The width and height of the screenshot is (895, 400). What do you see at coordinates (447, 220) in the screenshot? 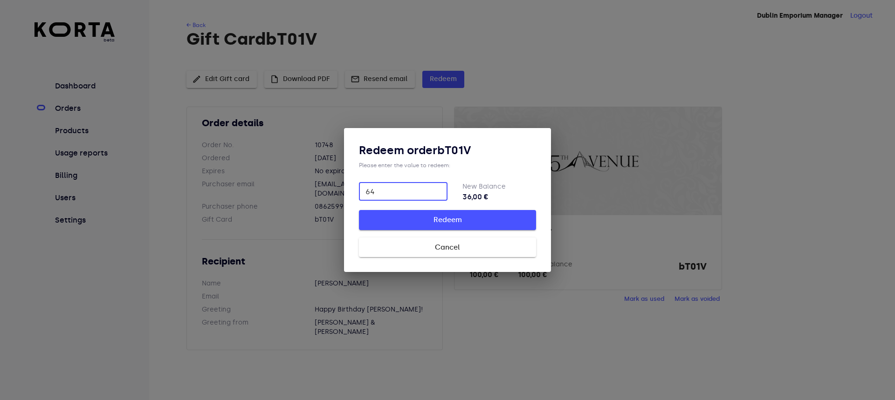
I see `span: Redeem` at bounding box center [447, 220].